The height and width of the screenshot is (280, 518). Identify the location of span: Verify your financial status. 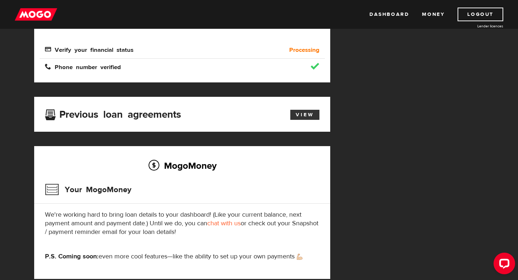
(89, 49).